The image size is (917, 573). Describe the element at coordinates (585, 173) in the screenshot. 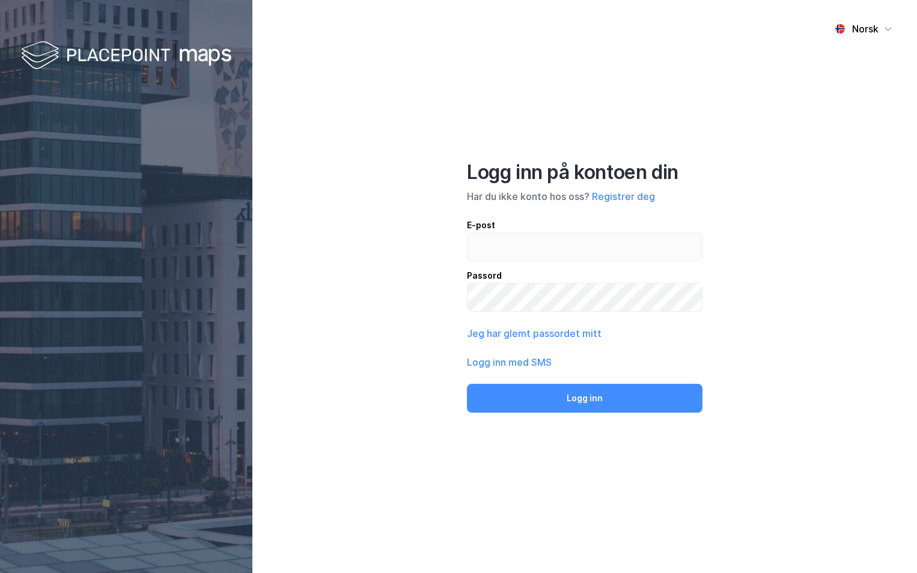

I see `div: Logg inn på kontoen din` at that location.